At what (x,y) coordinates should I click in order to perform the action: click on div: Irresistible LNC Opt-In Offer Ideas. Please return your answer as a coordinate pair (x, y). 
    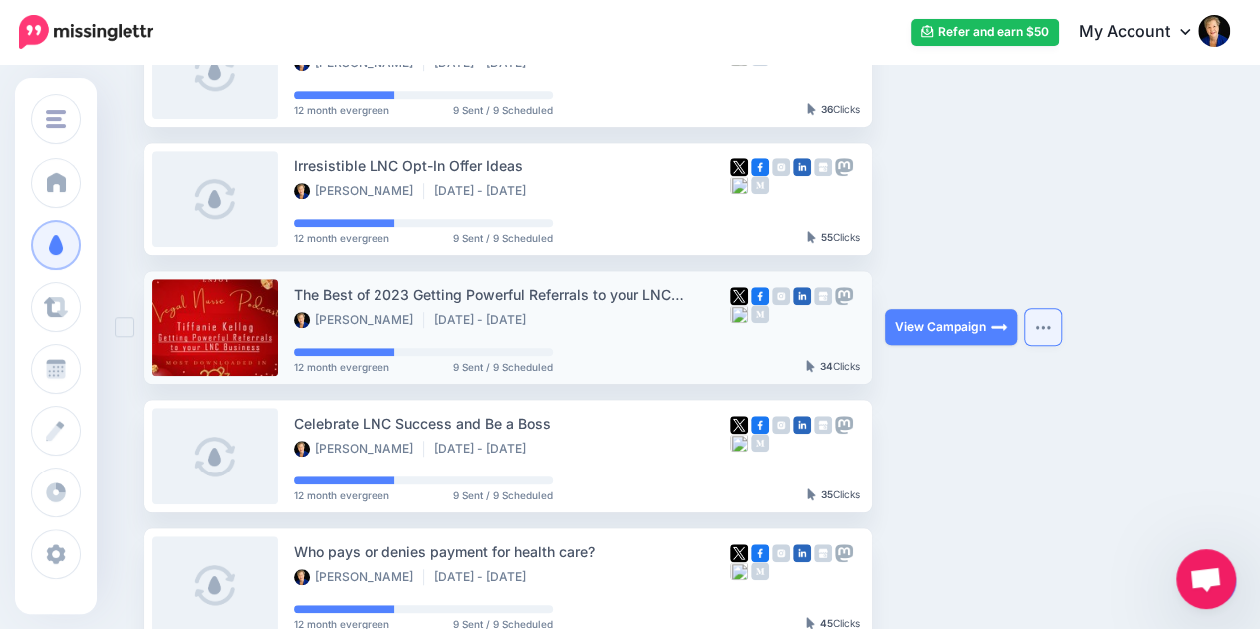
    Looking at the image, I should click on (512, 165).